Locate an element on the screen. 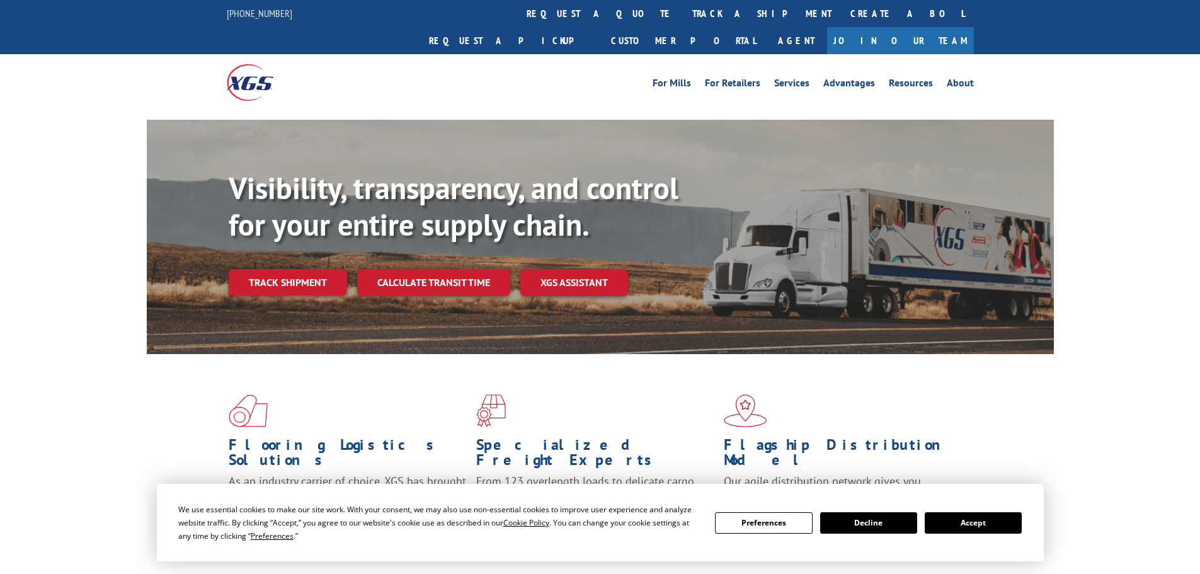 The width and height of the screenshot is (1200, 574). p: From 123 overlength loads to delicate cargo, our experienced staff knows the best way to move you... is located at coordinates (595, 501).